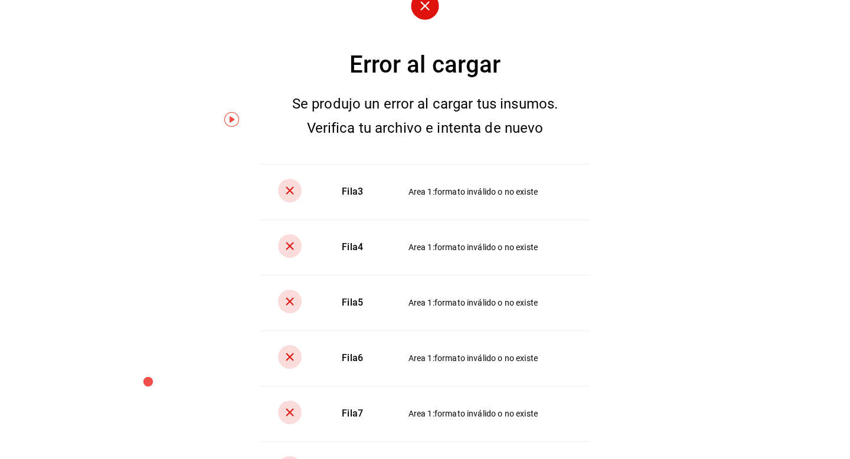  What do you see at coordinates (361, 303) in the screenshot?
I see `div: Fila 5` at bounding box center [361, 303].